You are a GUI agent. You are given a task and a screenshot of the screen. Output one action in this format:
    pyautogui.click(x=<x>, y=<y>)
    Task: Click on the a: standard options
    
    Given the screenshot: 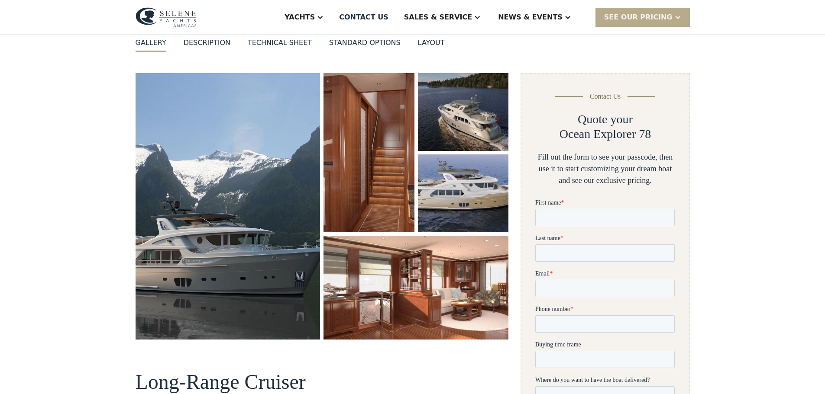 What is the action you would take?
    pyautogui.click(x=365, y=45)
    